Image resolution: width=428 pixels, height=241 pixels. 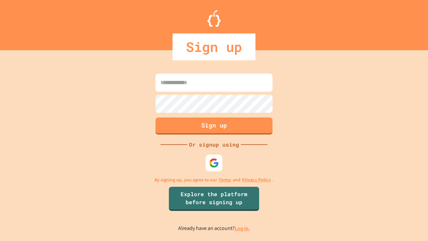 What do you see at coordinates (214, 198) in the screenshot?
I see `a: Explore the platform before signing up` at bounding box center [214, 198].